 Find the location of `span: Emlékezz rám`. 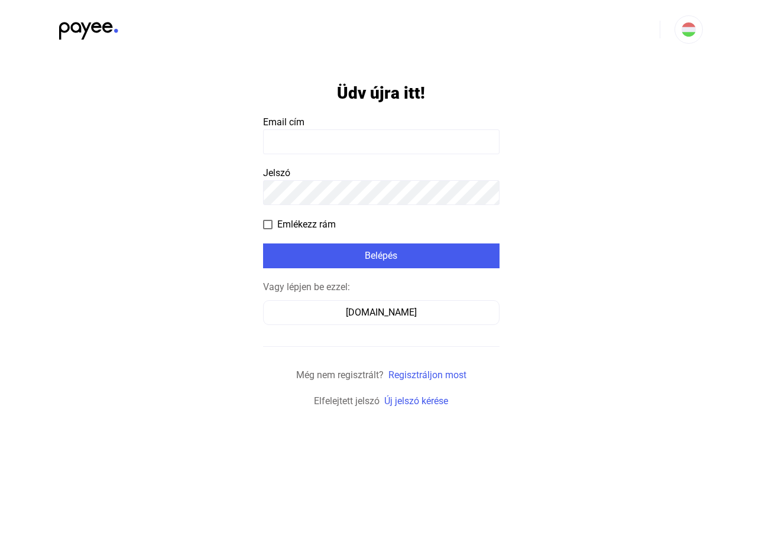

span: Emlékezz rám is located at coordinates (306, 225).